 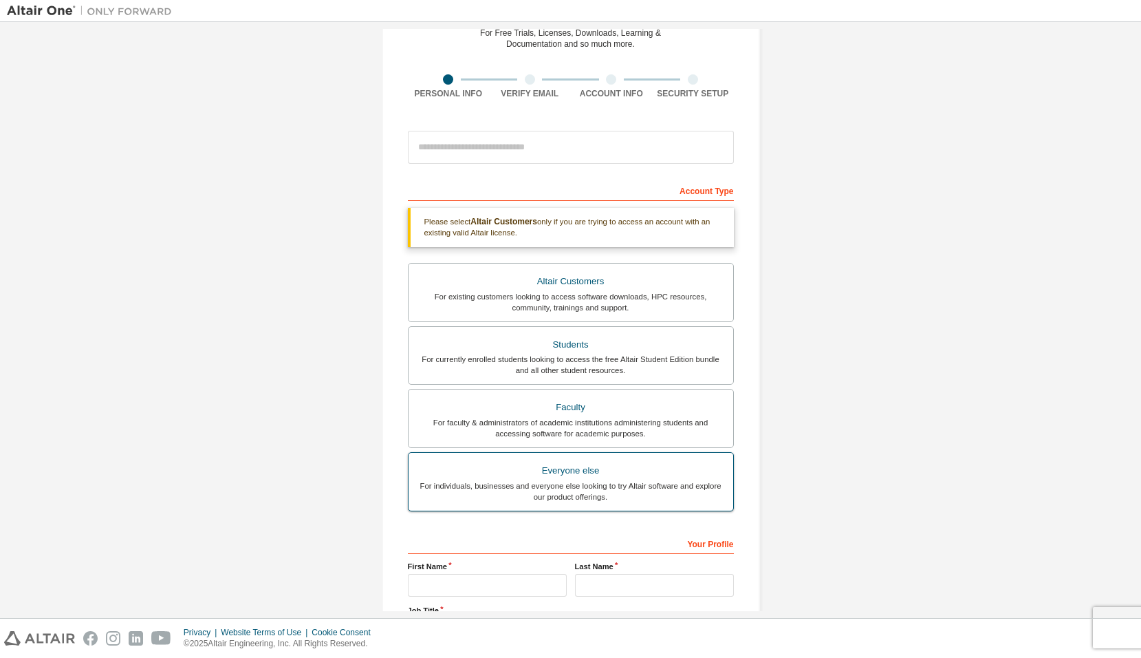 What do you see at coordinates (571, 302) in the screenshot?
I see `div: For existing customers looking to access software downloads, HPC resources, community, trainings ...` at bounding box center [571, 302].